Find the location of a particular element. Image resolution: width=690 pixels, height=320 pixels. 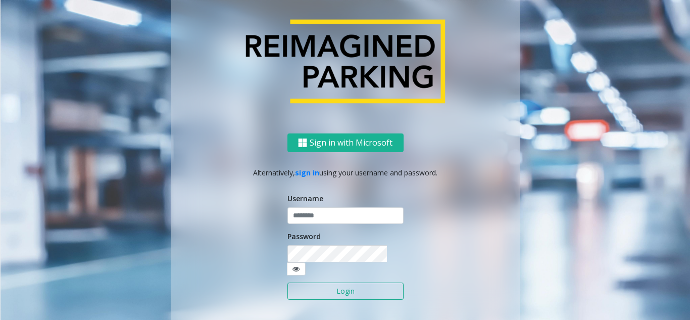

button: Login is located at coordinates (345, 291).